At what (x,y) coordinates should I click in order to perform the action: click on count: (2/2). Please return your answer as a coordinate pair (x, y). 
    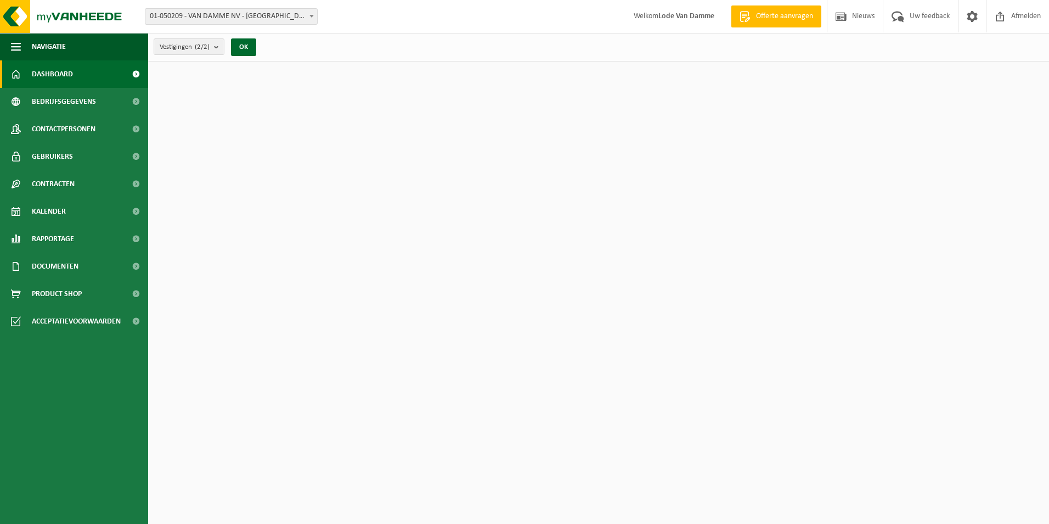
    Looking at the image, I should click on (202, 47).